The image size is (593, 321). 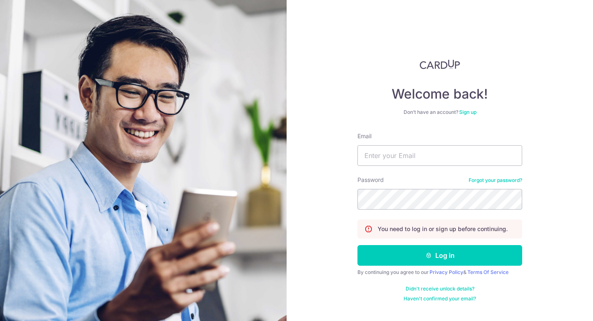 I want to click on a: Sign up, so click(x=468, y=112).